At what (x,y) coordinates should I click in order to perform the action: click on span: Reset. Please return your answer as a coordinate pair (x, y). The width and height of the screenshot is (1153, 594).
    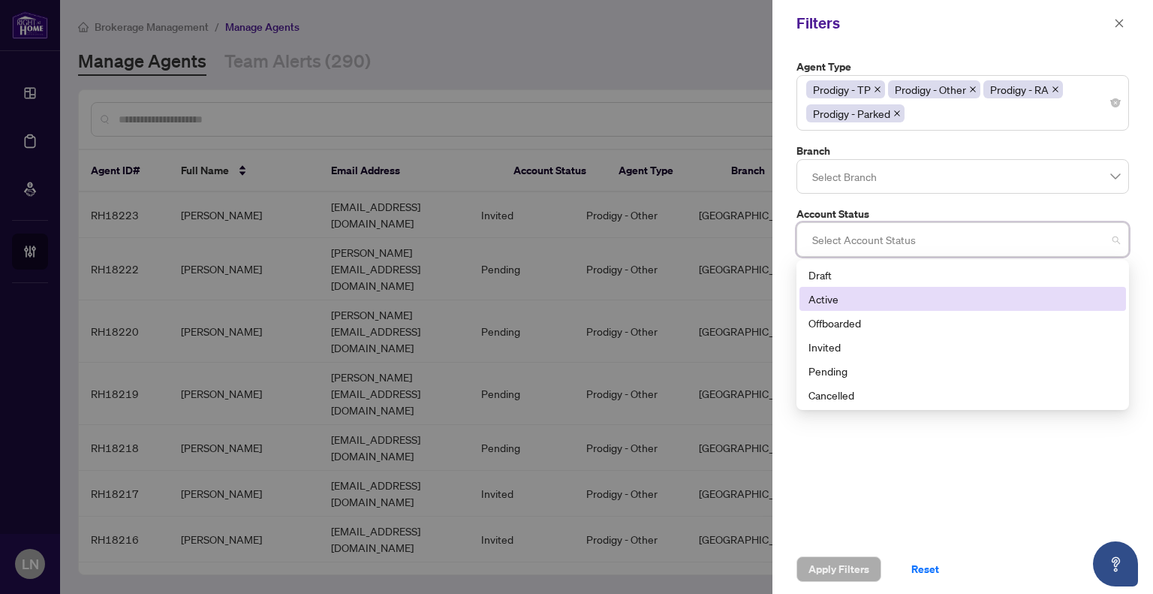
    Looking at the image, I should click on (925, 569).